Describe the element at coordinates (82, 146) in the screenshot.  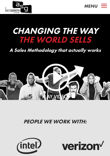
I see `img: verizon-logo-dark` at that location.